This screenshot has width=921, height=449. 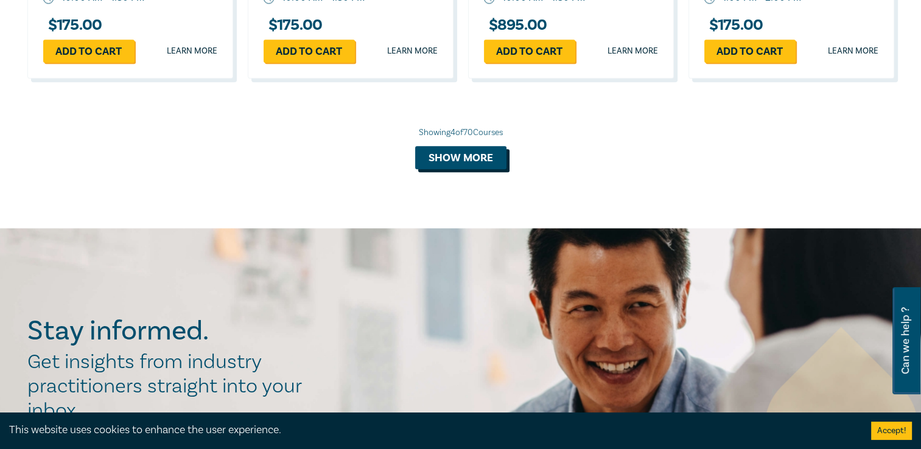 What do you see at coordinates (171, 386) in the screenshot?
I see `h2: Get insights from industry practitioners straight into your inbox.` at bounding box center [171, 386].